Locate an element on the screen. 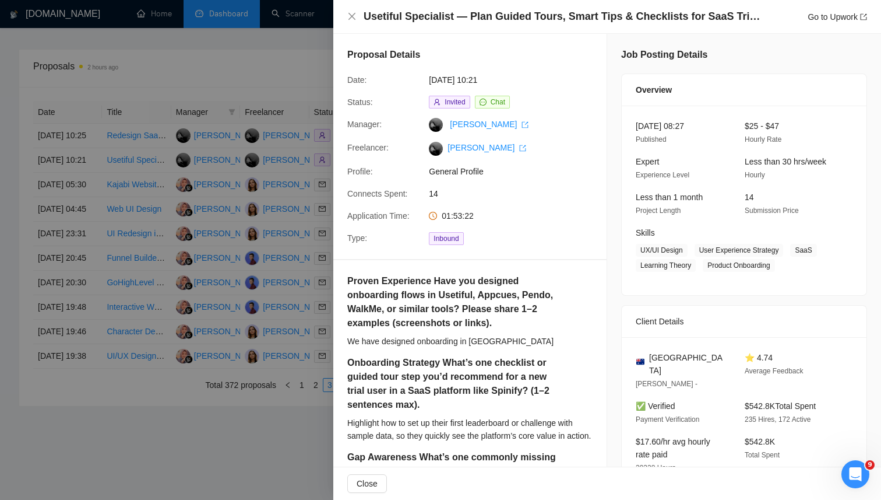  span: Connects Spent: is located at coordinates (378, 194).